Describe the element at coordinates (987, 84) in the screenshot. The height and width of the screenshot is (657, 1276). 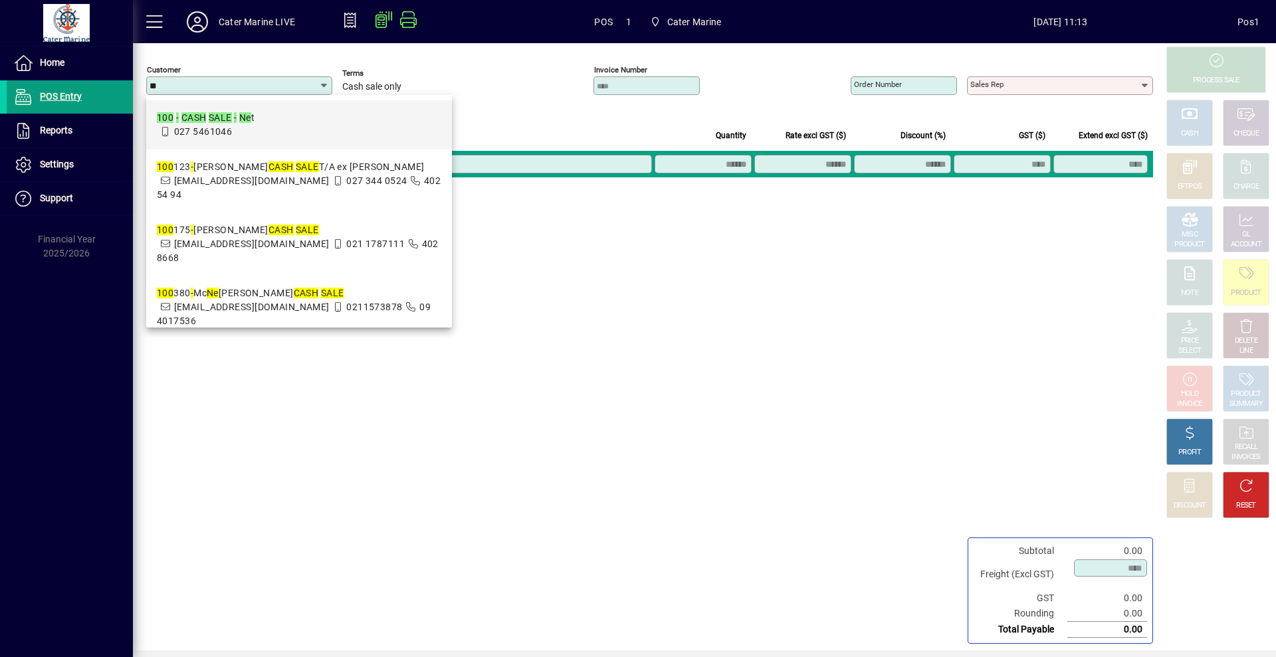
I see `mat-label: Sales rep` at that location.